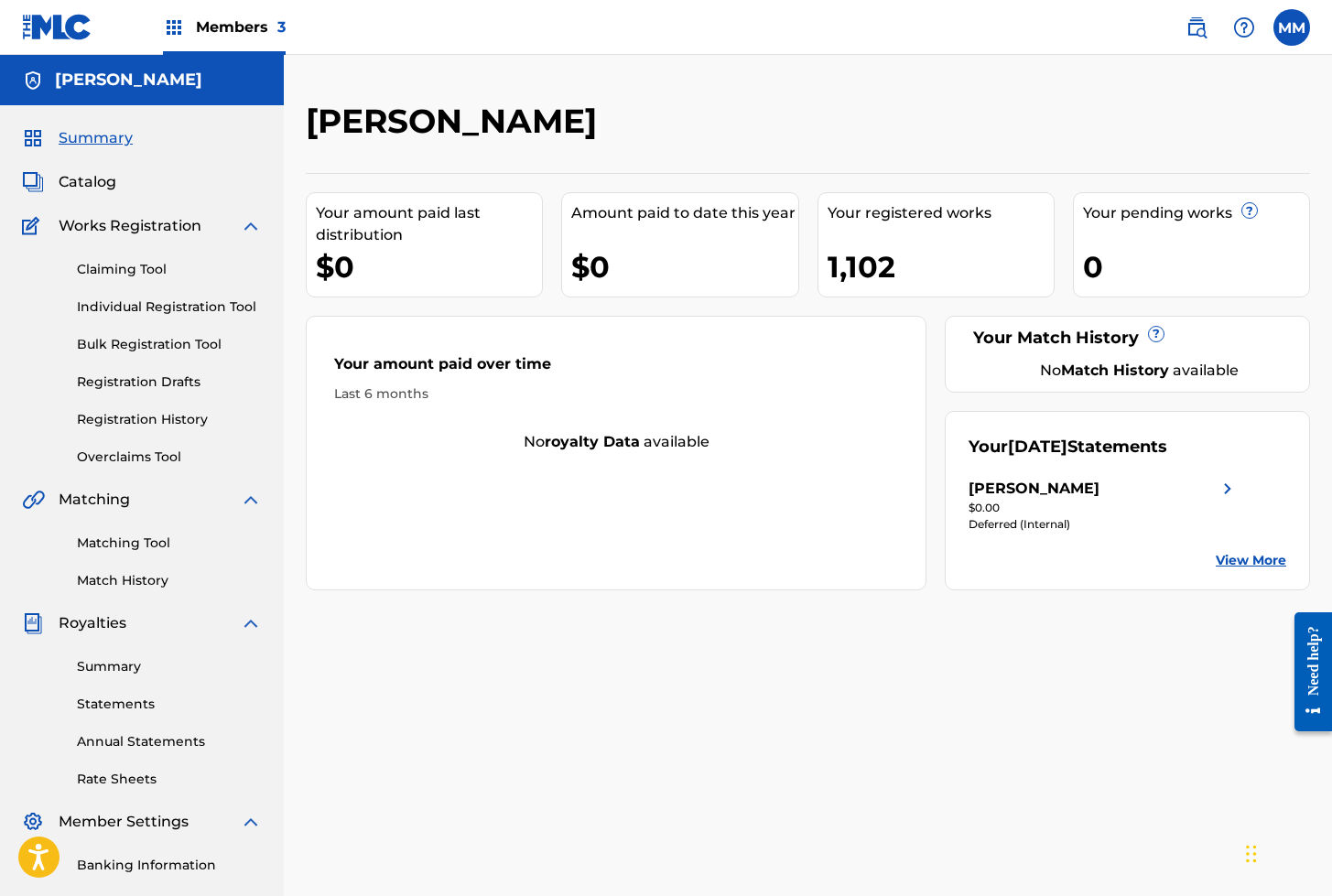  Describe the element at coordinates (169, 580) in the screenshot. I see `a: Match History` at that location.